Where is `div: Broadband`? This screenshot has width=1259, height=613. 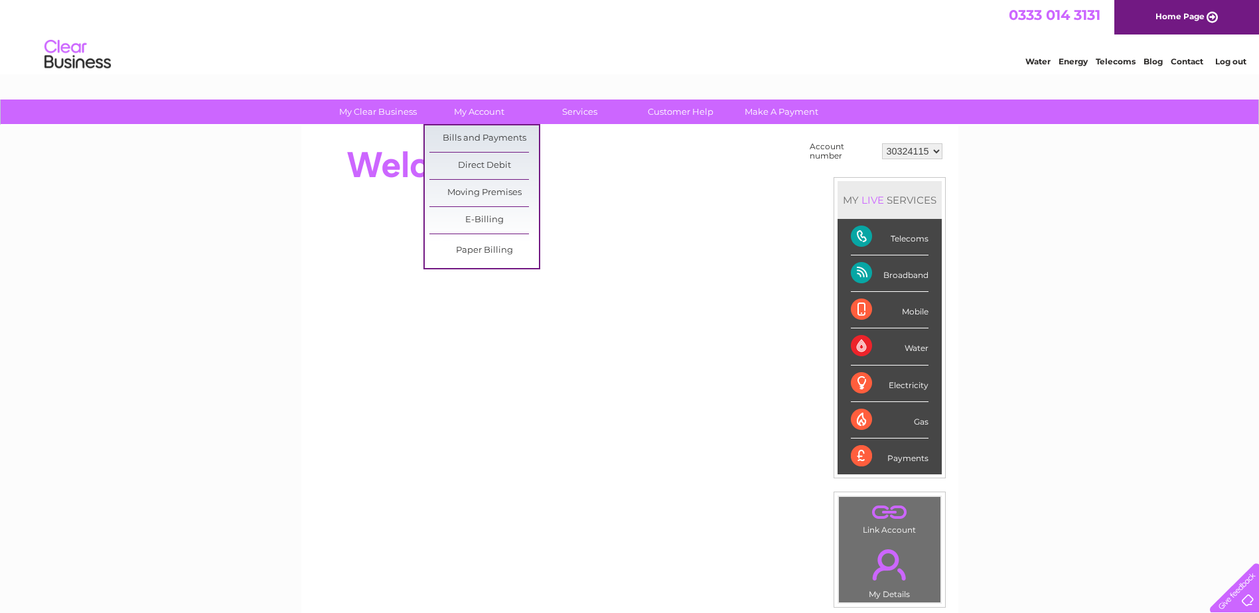 div: Broadband is located at coordinates (890, 274).